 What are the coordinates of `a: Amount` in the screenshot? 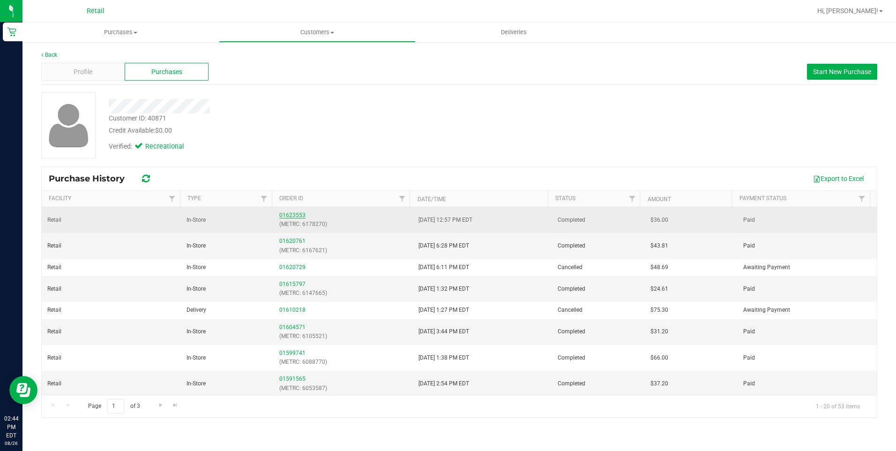 It's located at (659, 199).